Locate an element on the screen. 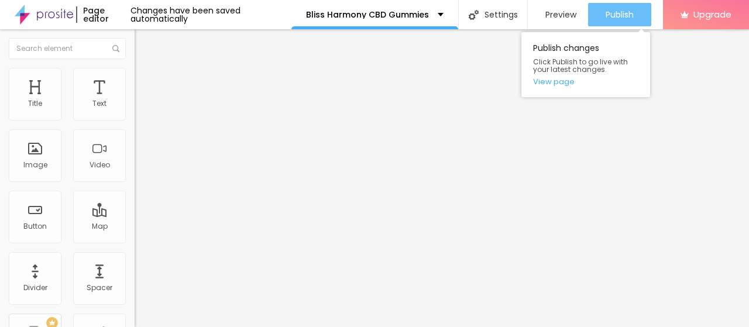 The height and width of the screenshot is (327, 749). span: Click Publish to go live with your latest changes. is located at coordinates (586, 66).